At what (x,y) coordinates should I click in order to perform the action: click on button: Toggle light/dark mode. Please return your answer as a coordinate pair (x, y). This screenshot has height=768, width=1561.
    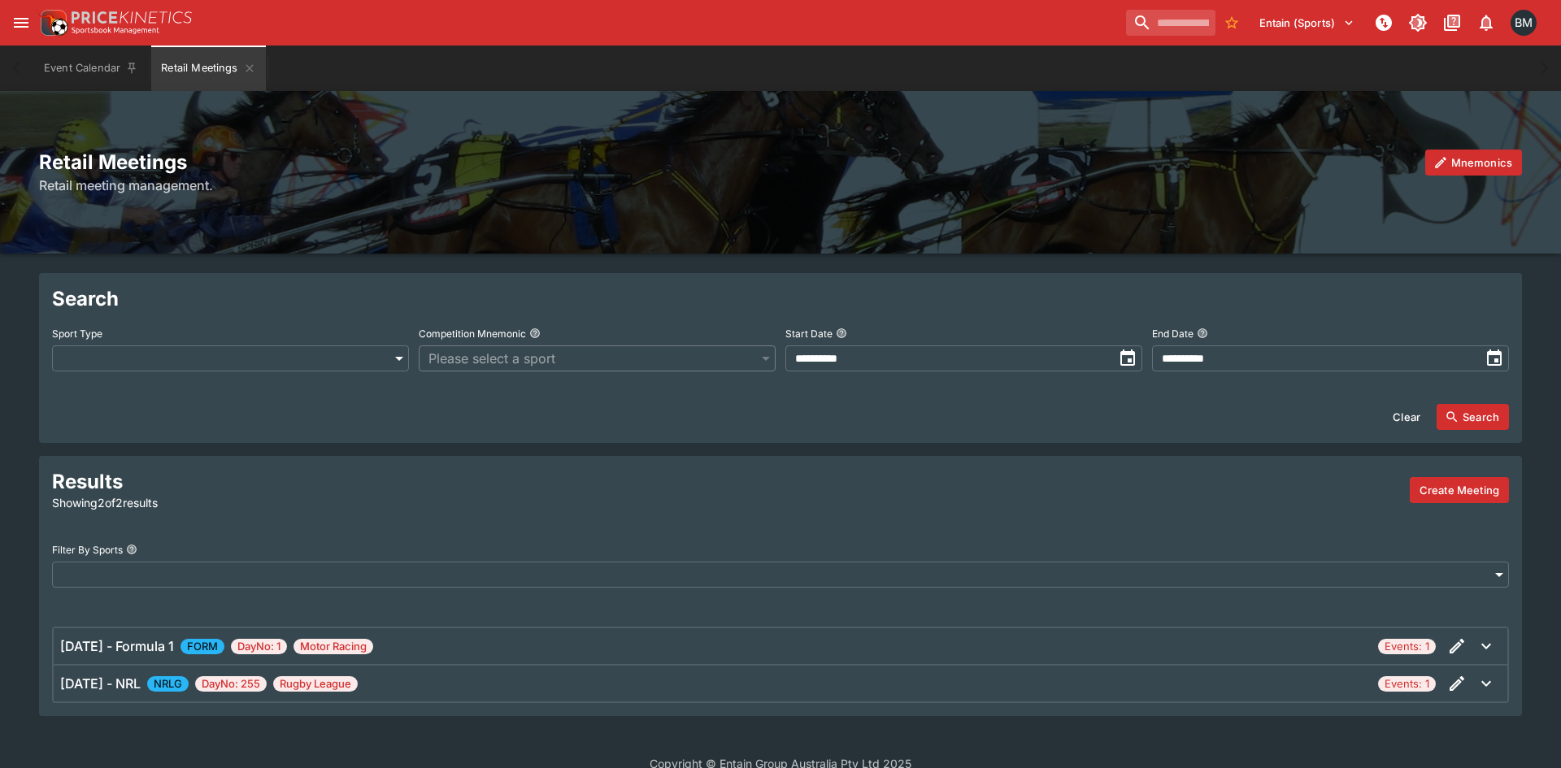
    Looking at the image, I should click on (1418, 23).